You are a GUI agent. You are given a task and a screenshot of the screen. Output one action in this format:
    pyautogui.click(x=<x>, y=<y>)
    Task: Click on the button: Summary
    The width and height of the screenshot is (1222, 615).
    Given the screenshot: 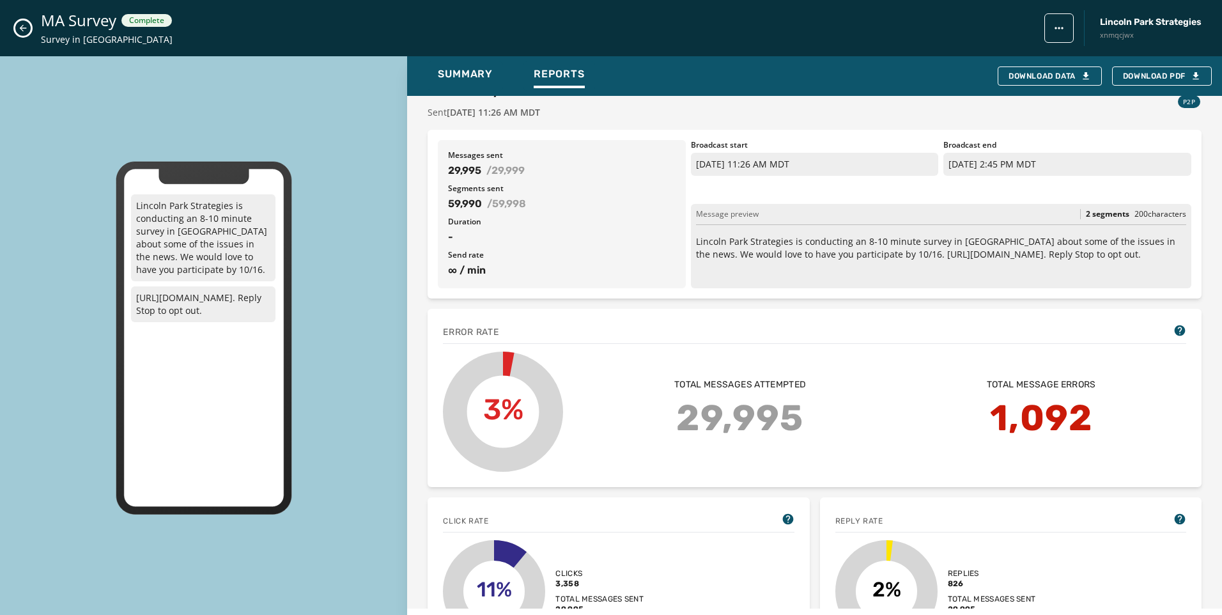 What is the action you would take?
    pyautogui.click(x=465, y=76)
    